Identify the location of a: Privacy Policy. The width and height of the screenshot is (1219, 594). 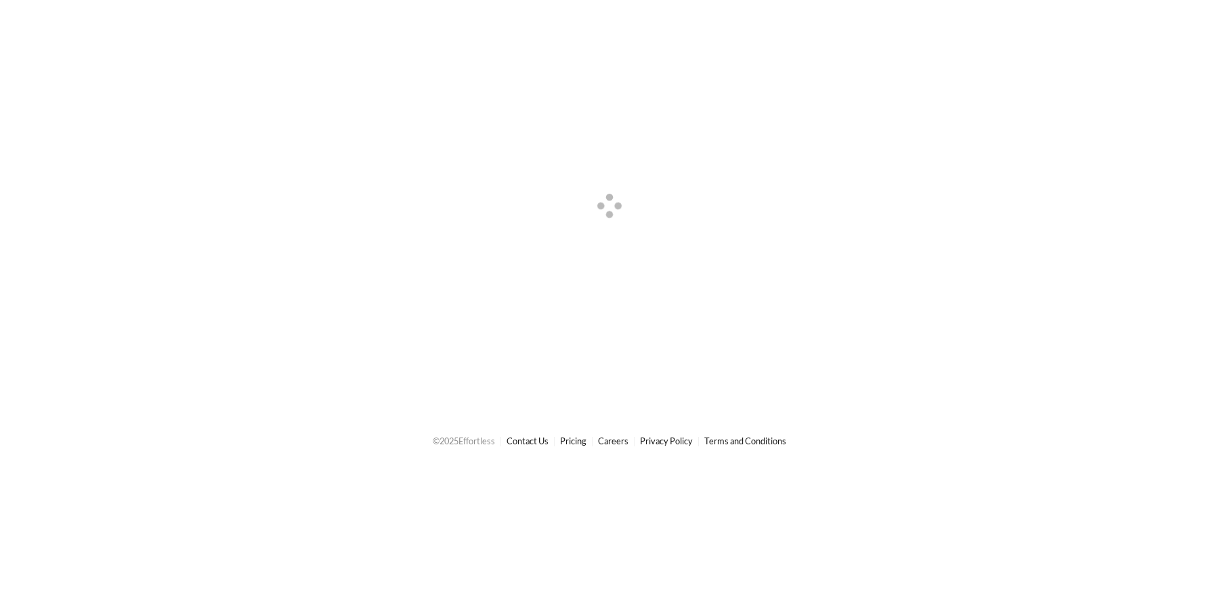
(666, 441).